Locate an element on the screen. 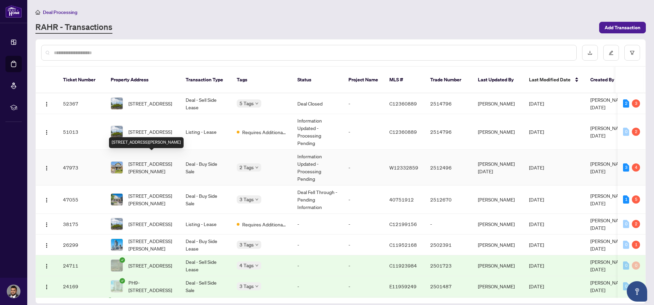 The width and height of the screenshot is (654, 305). th: Transaction Type is located at coordinates (206, 80).